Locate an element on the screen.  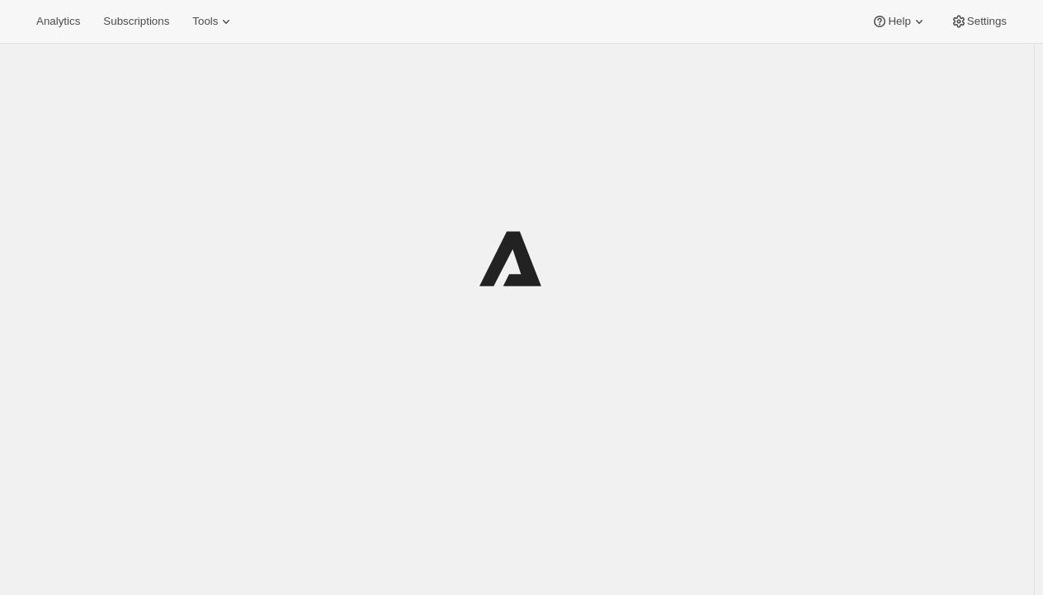
span: Help is located at coordinates (899, 21).